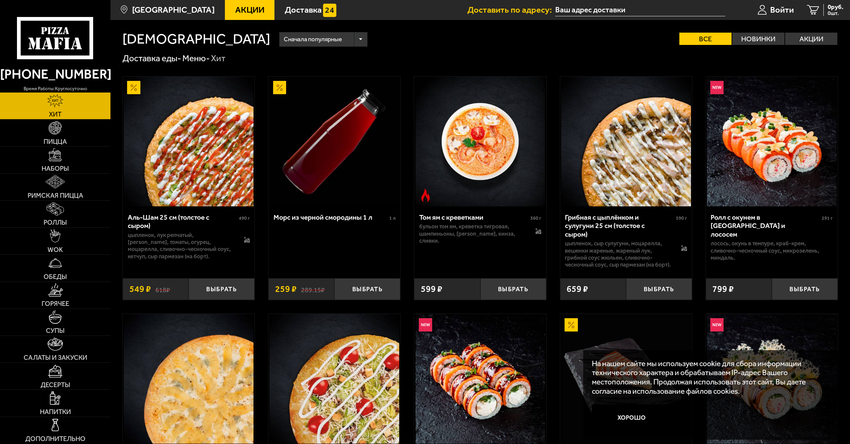 The image size is (850, 444). I want to click on a: НовинкаРолл Калипсо с угрём и креветкой, so click(772, 379).